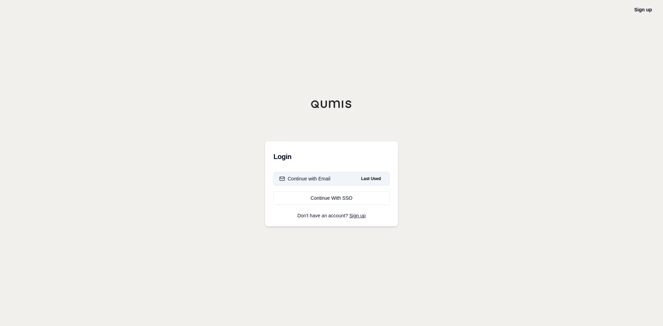  What do you see at coordinates (305, 179) in the screenshot?
I see `div: Continue with Email` at bounding box center [305, 179].